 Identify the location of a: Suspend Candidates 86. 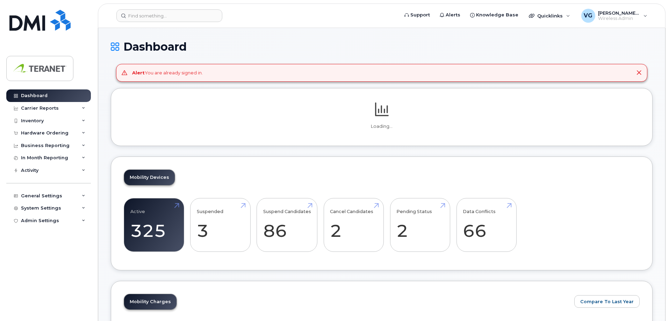
(287, 225).